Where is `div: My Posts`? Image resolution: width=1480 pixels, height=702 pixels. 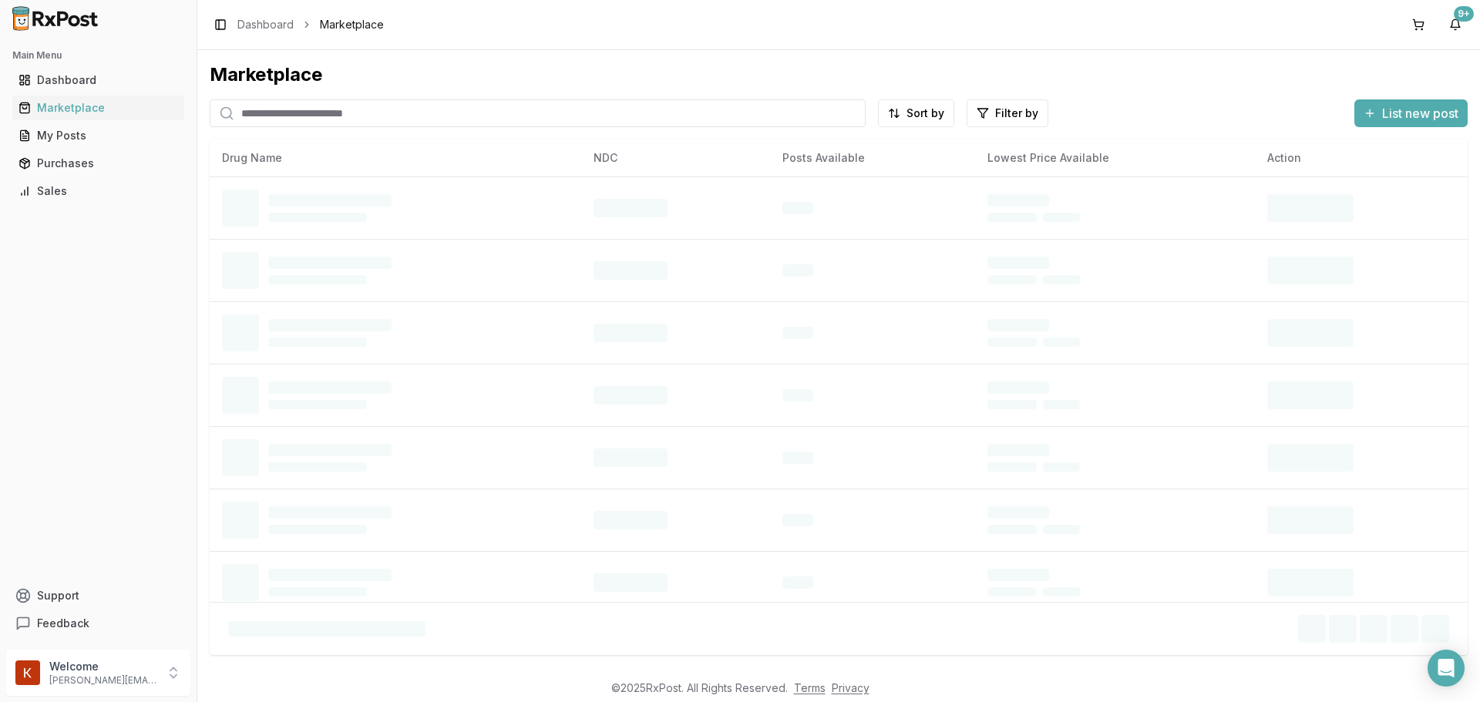 div: My Posts is located at coordinates (98, 136).